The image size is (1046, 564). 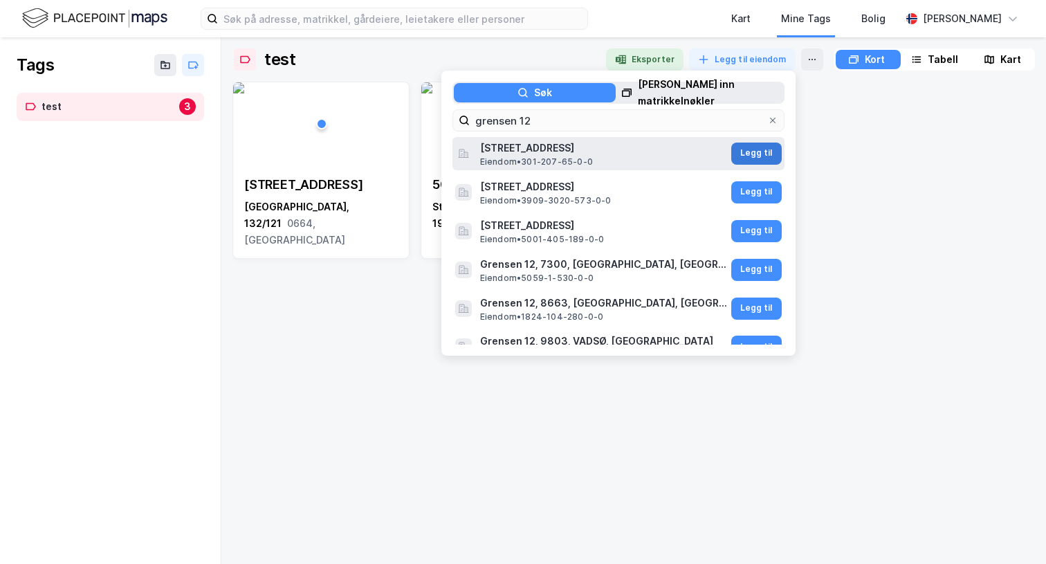 I want to click on span: Eiendom • 3909-3020-573-0-0, so click(x=546, y=201).